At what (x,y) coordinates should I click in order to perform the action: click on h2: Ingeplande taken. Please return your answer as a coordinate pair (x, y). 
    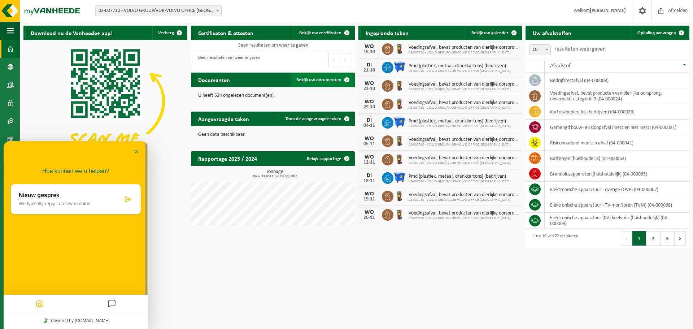
    Looking at the image, I should click on (387, 32).